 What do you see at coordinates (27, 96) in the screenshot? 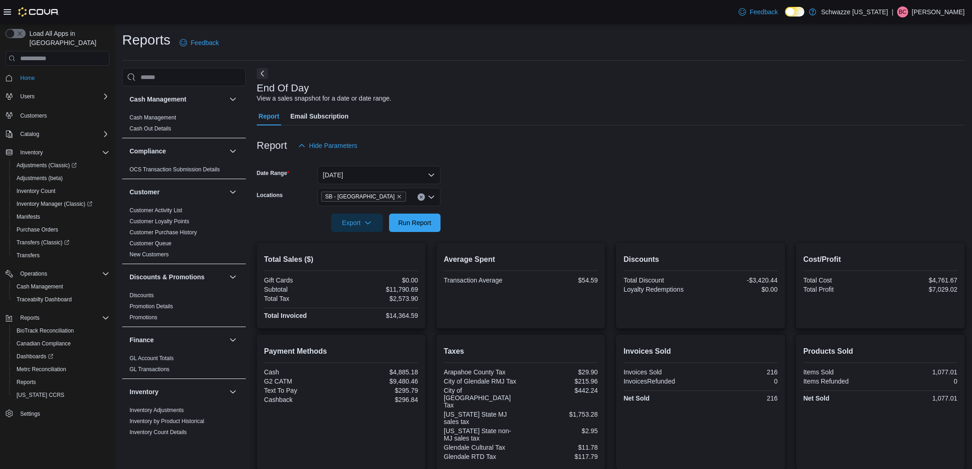
I see `span: Users` at bounding box center [27, 96].